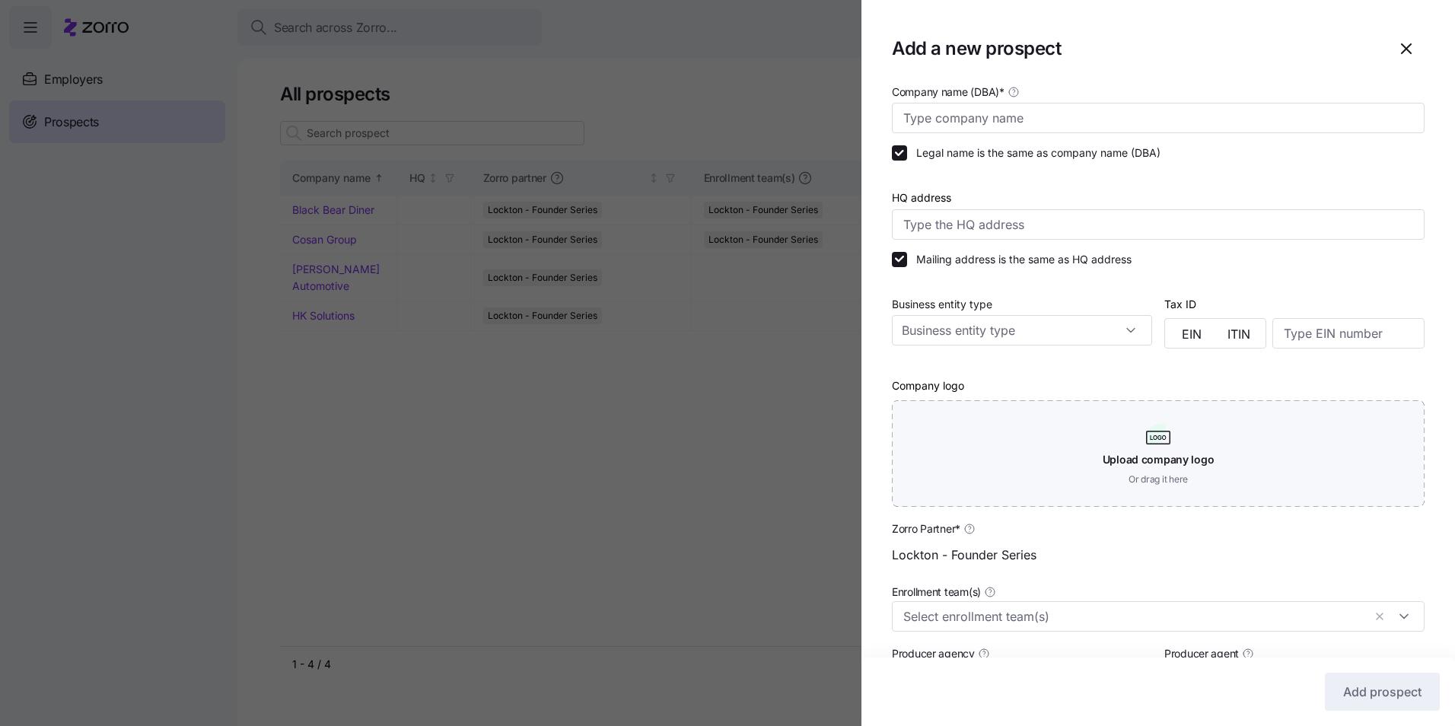 The height and width of the screenshot is (726, 1455). I want to click on span: Zorro Partner *, so click(926, 529).